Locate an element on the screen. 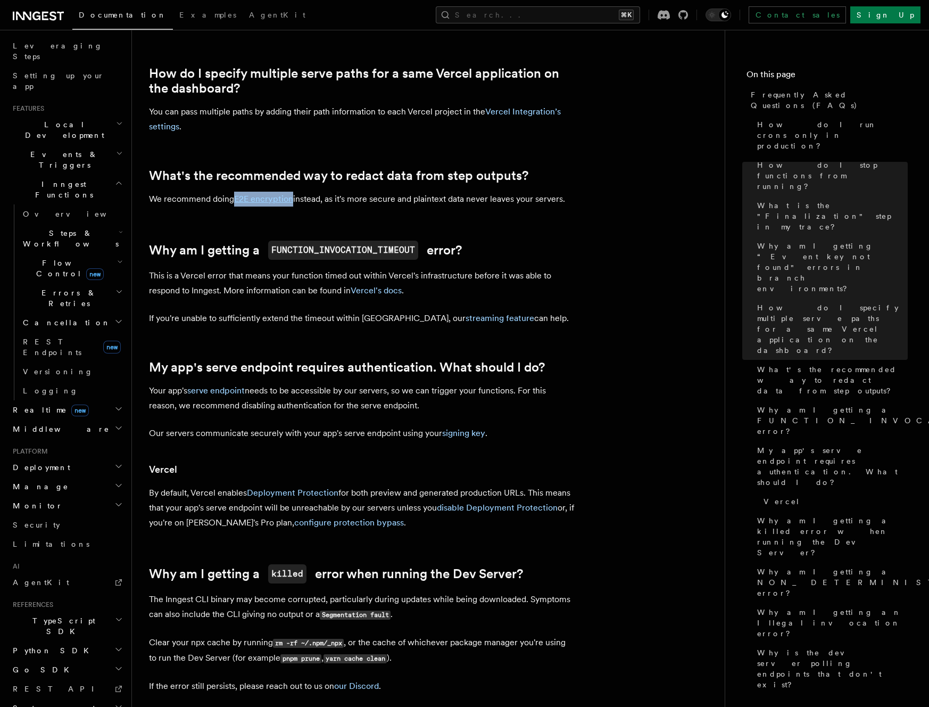  span: How do I specify multiple serve paths for a same Vercel application on the dashboard? is located at coordinates (832, 329).